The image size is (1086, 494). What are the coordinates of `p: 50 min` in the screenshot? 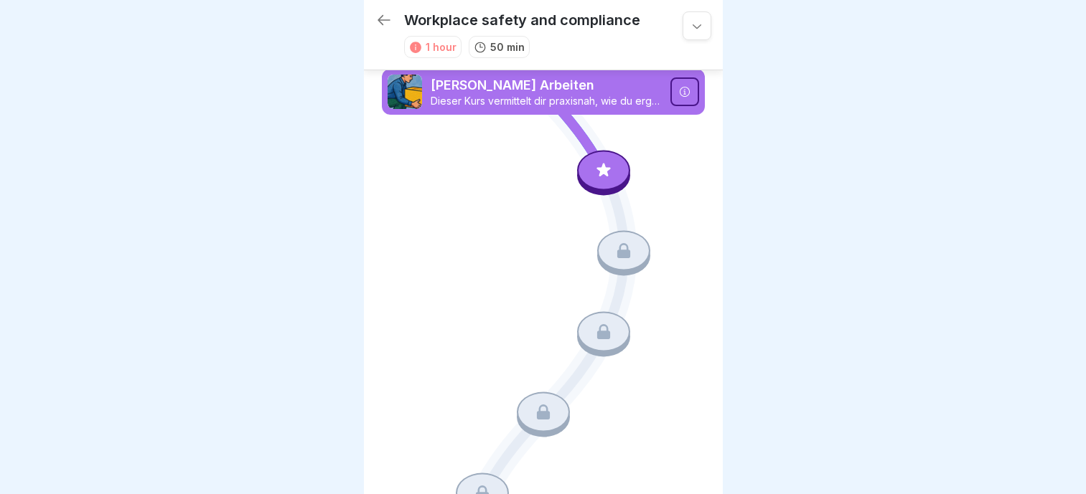 It's located at (507, 47).